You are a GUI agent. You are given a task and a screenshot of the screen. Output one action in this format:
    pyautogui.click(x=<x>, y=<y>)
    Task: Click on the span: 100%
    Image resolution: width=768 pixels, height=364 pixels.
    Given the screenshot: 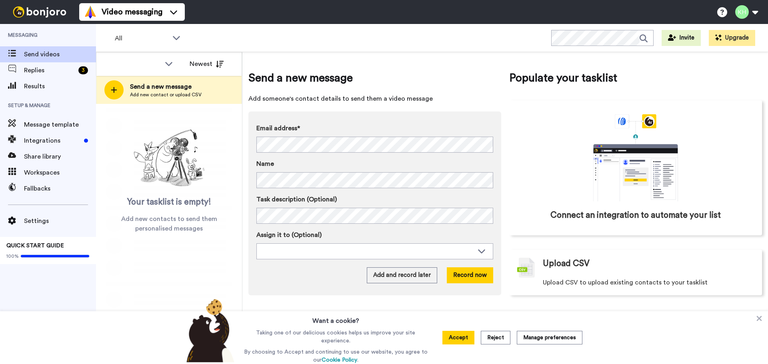 What is the action you would take?
    pyautogui.click(x=12, y=256)
    